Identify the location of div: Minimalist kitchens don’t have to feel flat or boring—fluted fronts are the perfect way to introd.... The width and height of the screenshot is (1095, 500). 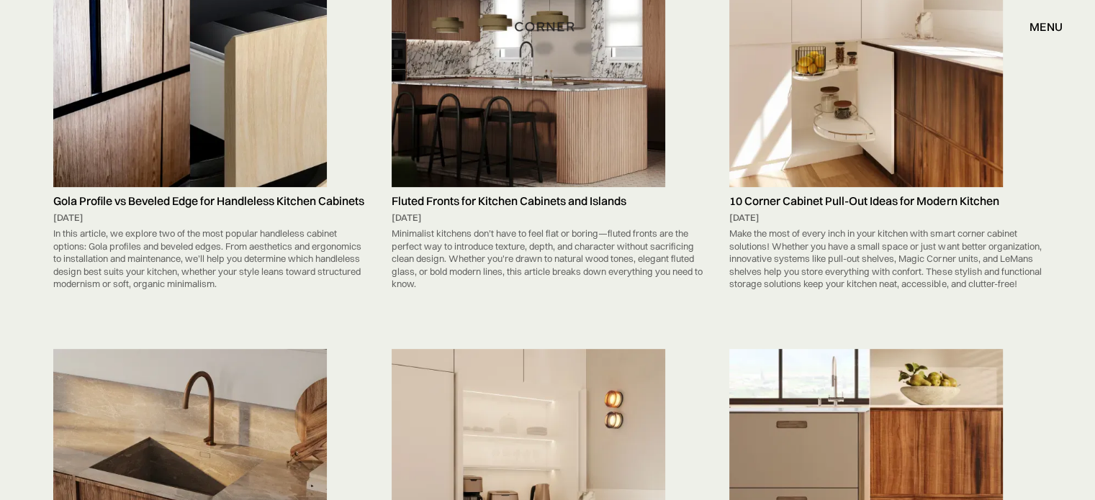
(548, 259).